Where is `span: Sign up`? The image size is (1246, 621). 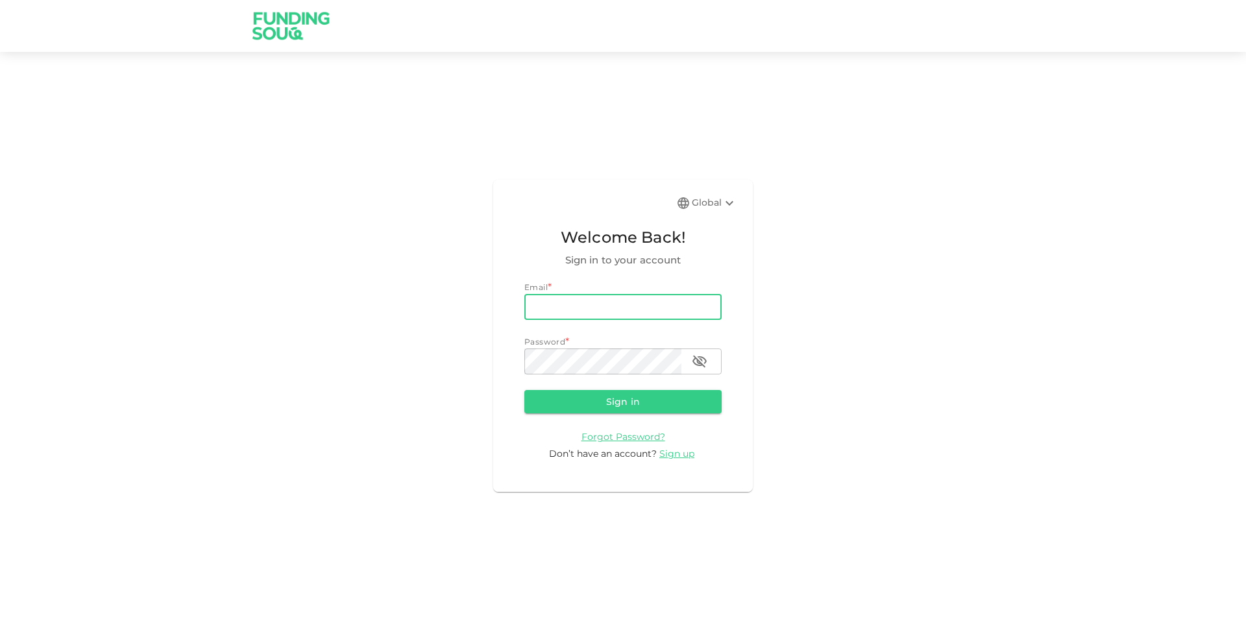 span: Sign up is located at coordinates (677, 454).